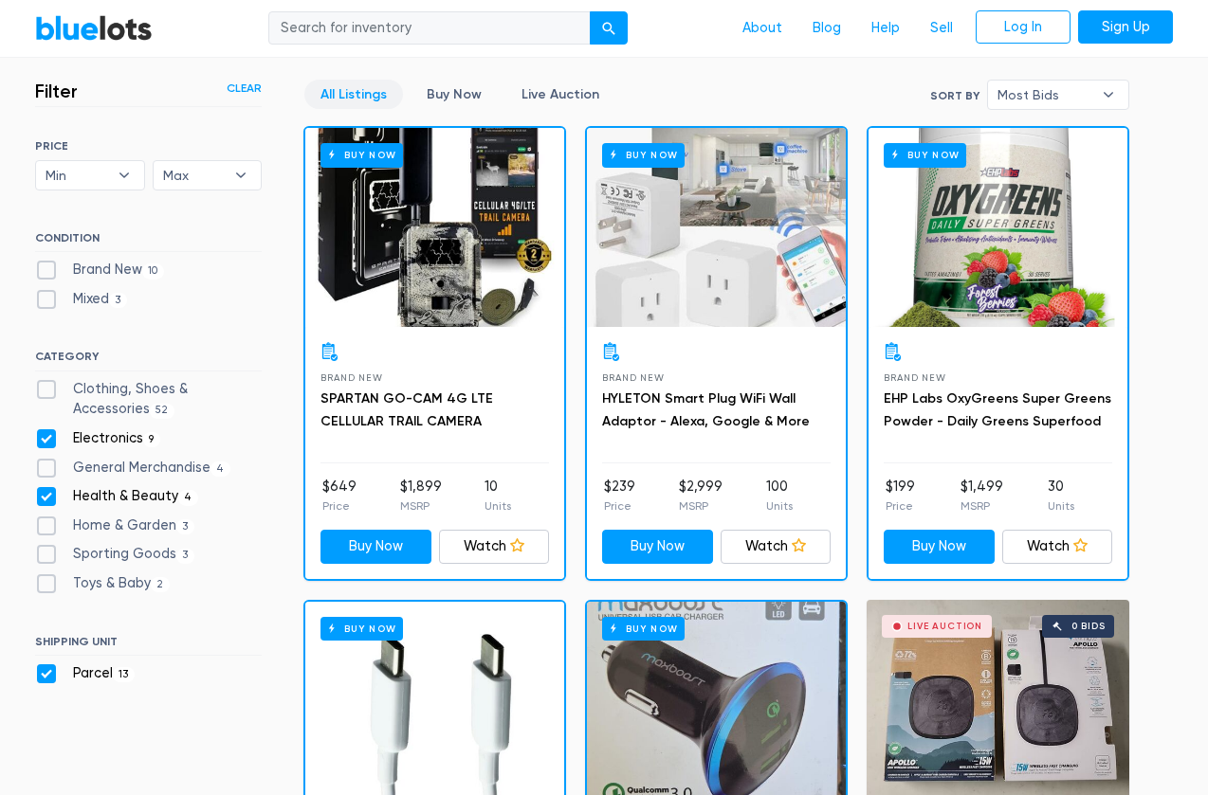 This screenshot has width=1208, height=795. Describe the element at coordinates (900, 496) in the screenshot. I see `li: $199` at that location.